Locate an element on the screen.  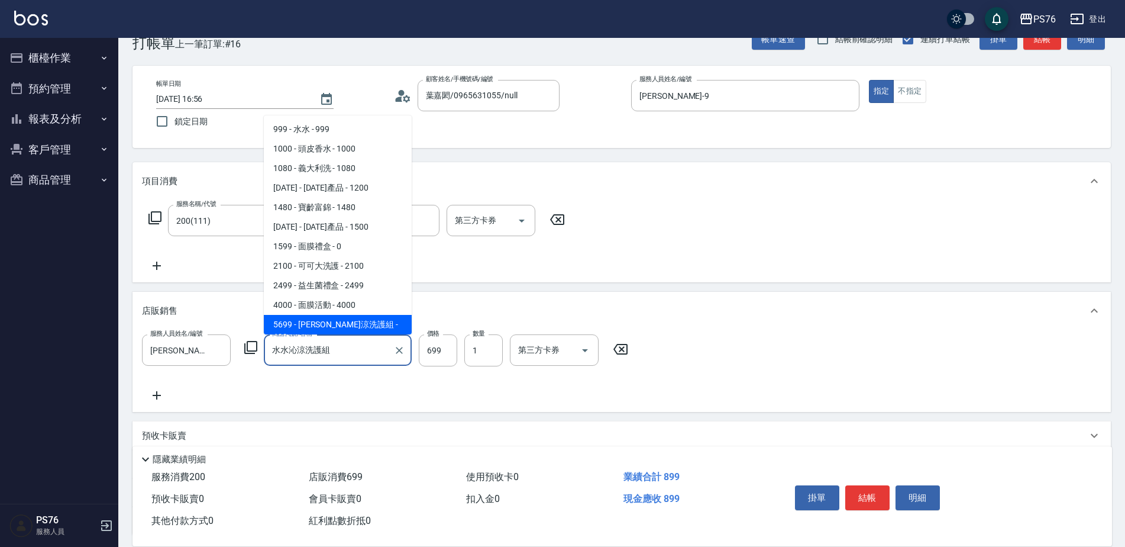
h3: 打帳單 is located at coordinates (154, 43).